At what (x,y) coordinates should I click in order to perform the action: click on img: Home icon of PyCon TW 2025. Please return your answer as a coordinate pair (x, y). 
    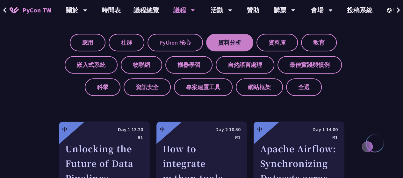
    Looking at the image, I should click on (14, 10).